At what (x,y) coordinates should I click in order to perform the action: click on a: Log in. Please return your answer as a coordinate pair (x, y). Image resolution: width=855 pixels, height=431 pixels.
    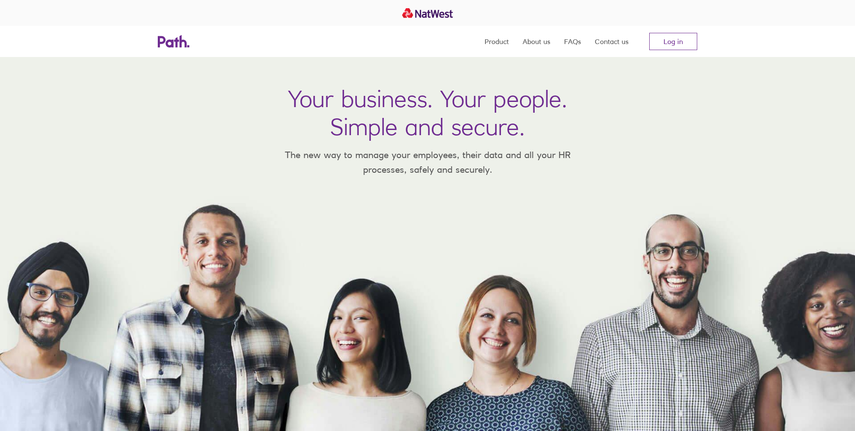
    Looking at the image, I should click on (673, 42).